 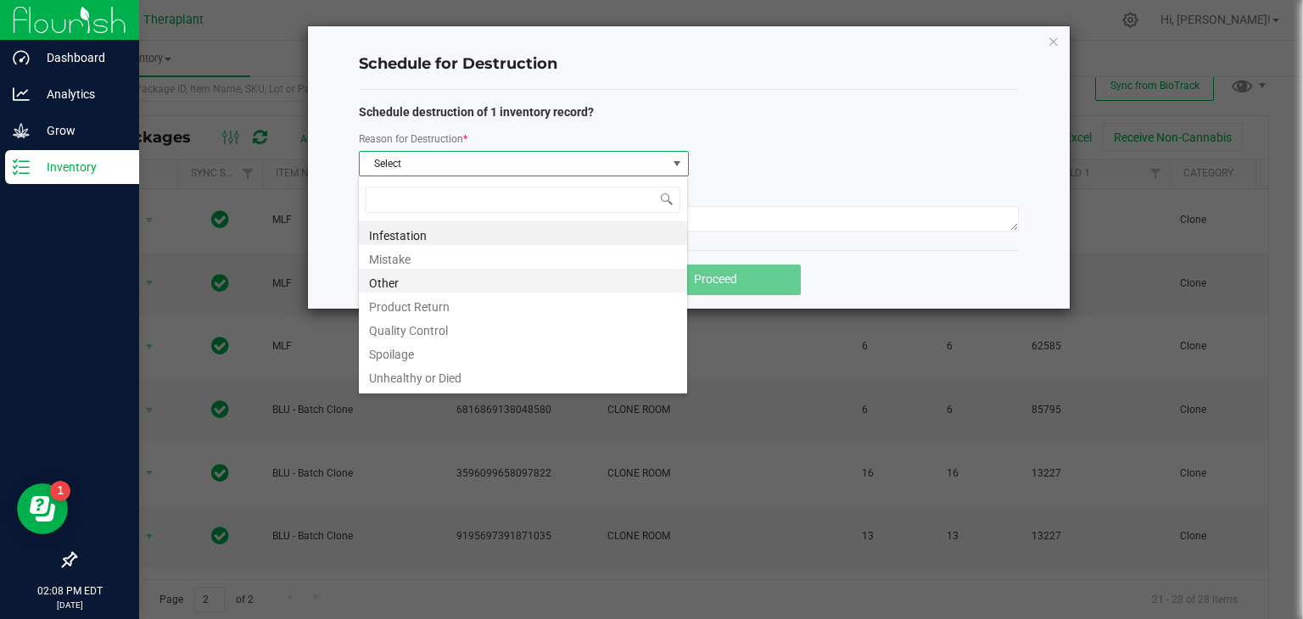 What do you see at coordinates (413, 139) in the screenshot?
I see `label: Reason for Destruction` at bounding box center [413, 139].